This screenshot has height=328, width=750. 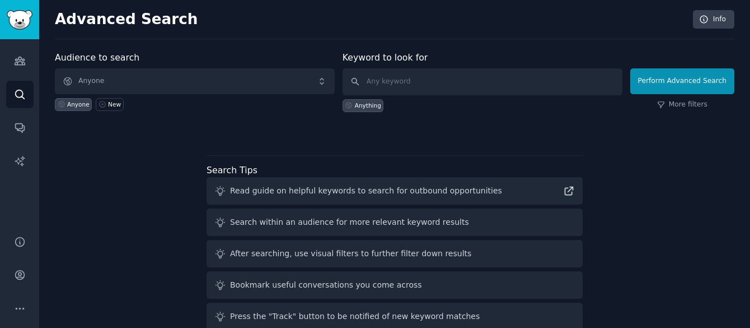 What do you see at coordinates (368, 105) in the screenshot?
I see `div: Anything` at bounding box center [368, 105].